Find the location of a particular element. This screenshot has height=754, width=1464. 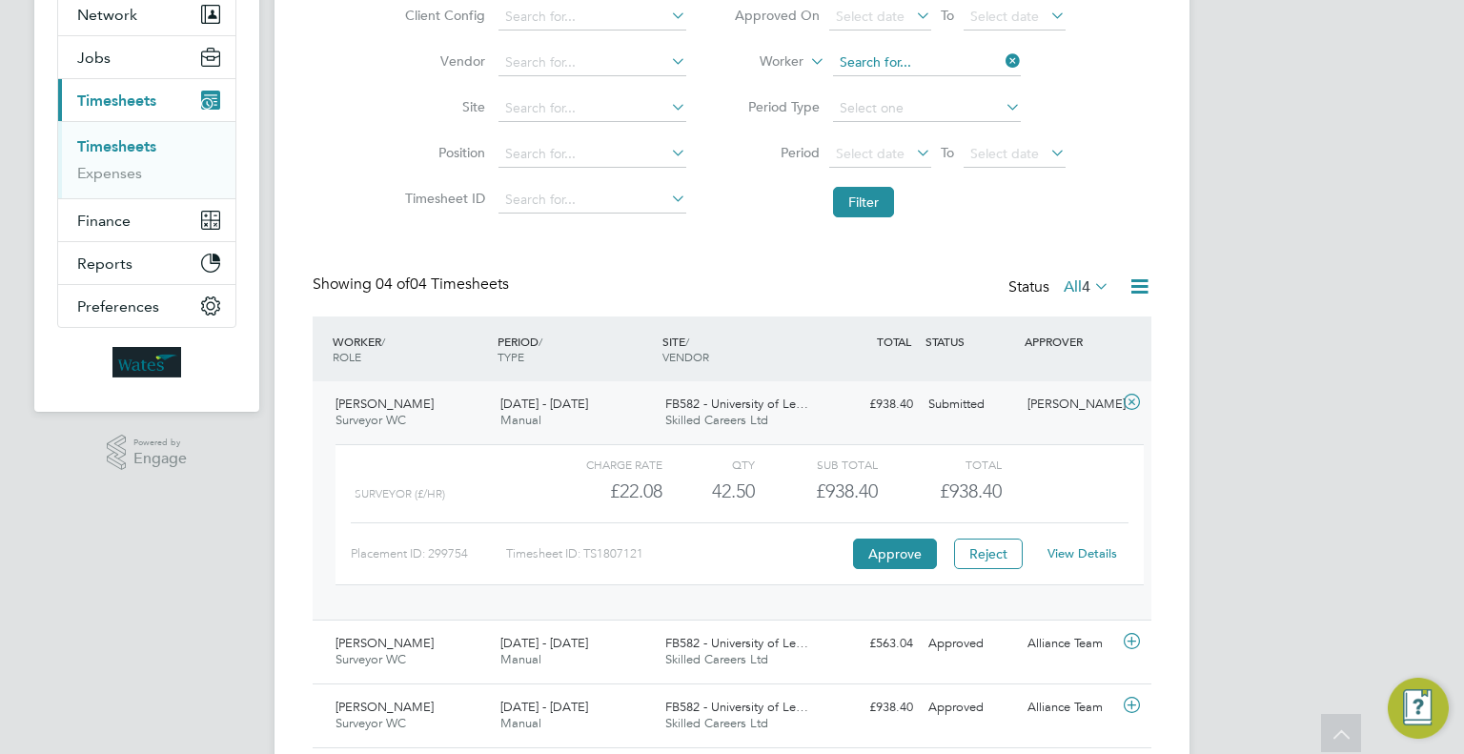

div: Placement ID: 299754 is located at coordinates (428, 554).